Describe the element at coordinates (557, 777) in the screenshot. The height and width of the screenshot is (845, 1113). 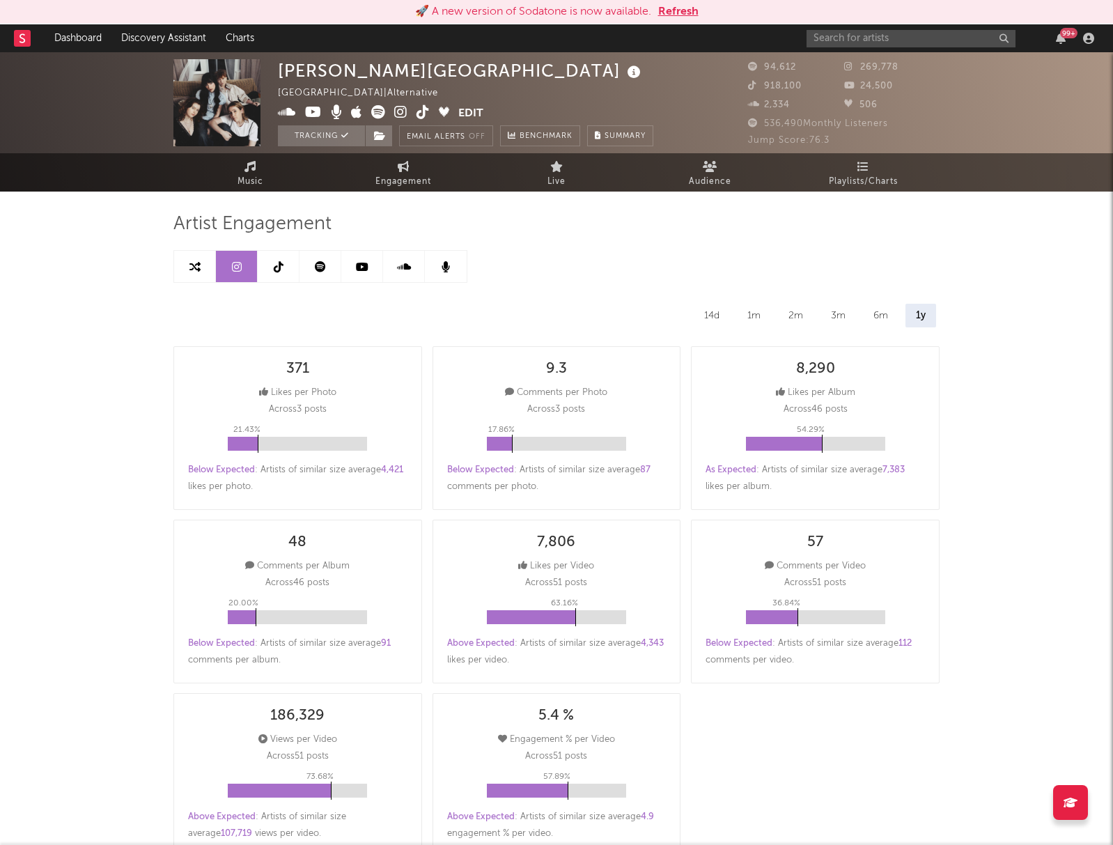
I see `p: 57.89 %` at that location.